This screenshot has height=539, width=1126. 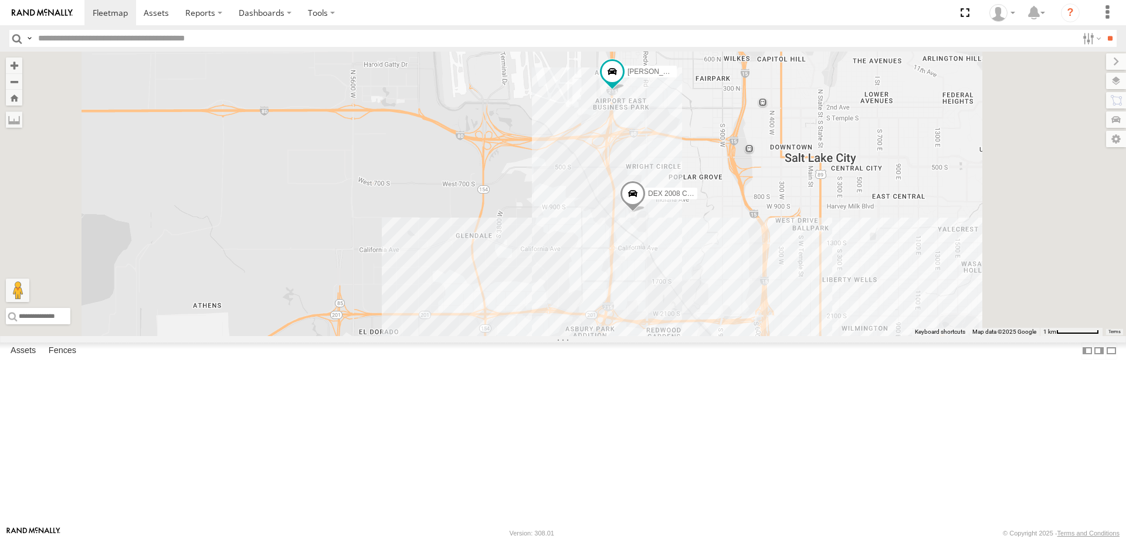 I want to click on img: rand-logo.svg, so click(x=42, y=13).